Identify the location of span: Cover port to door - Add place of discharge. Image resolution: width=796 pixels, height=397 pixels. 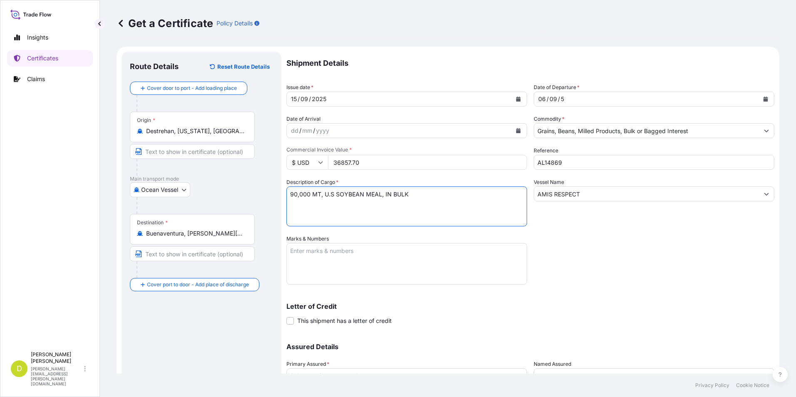
(198, 285).